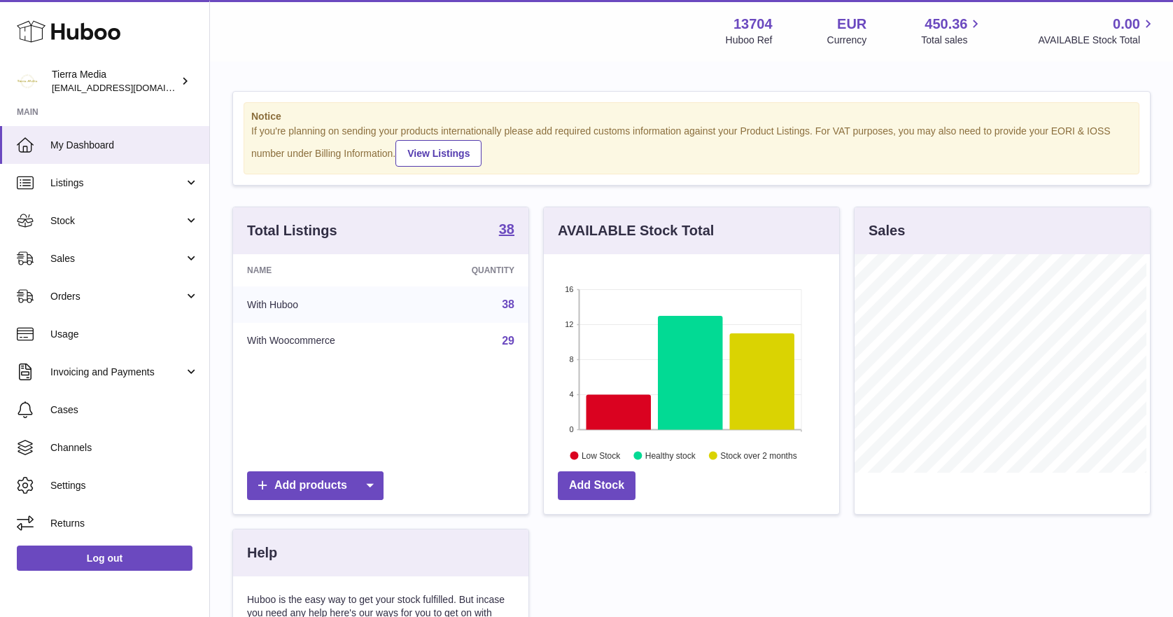 This screenshot has height=617, width=1173. I want to click on a: View Listings, so click(438, 153).